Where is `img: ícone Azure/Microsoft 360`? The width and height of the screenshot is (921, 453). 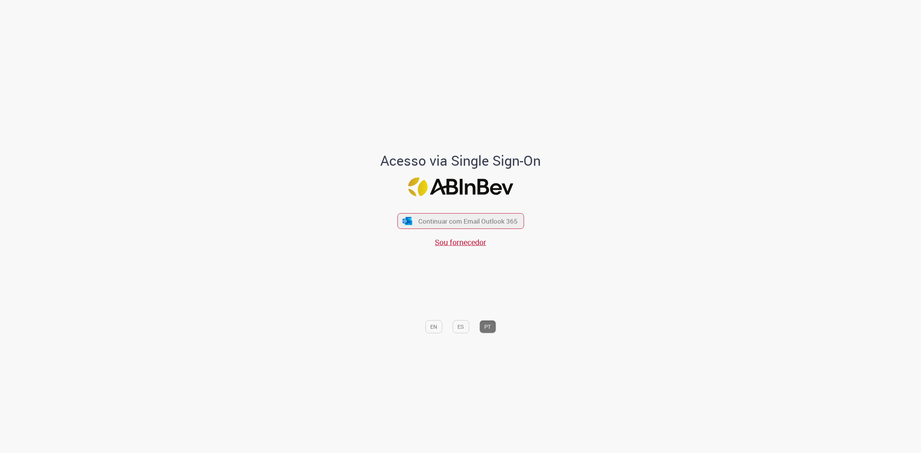 img: ícone Azure/Microsoft 360 is located at coordinates (408, 221).